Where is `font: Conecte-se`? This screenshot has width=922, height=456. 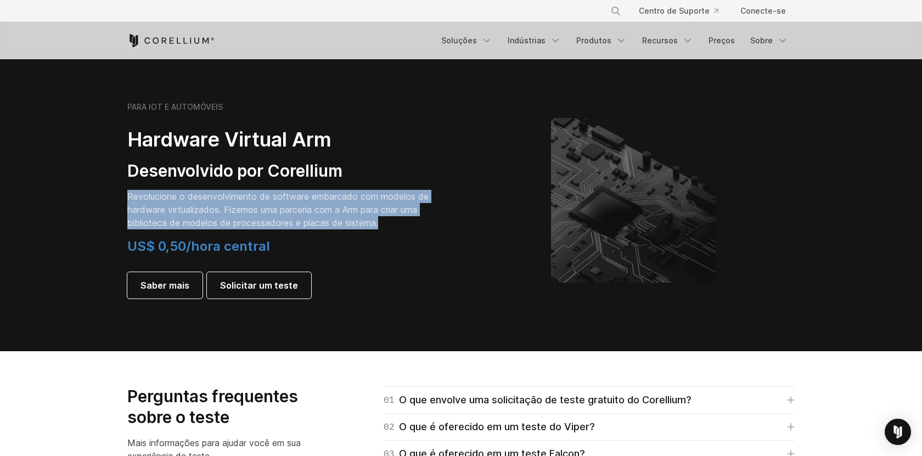 font: Conecte-se is located at coordinates (763, 10).